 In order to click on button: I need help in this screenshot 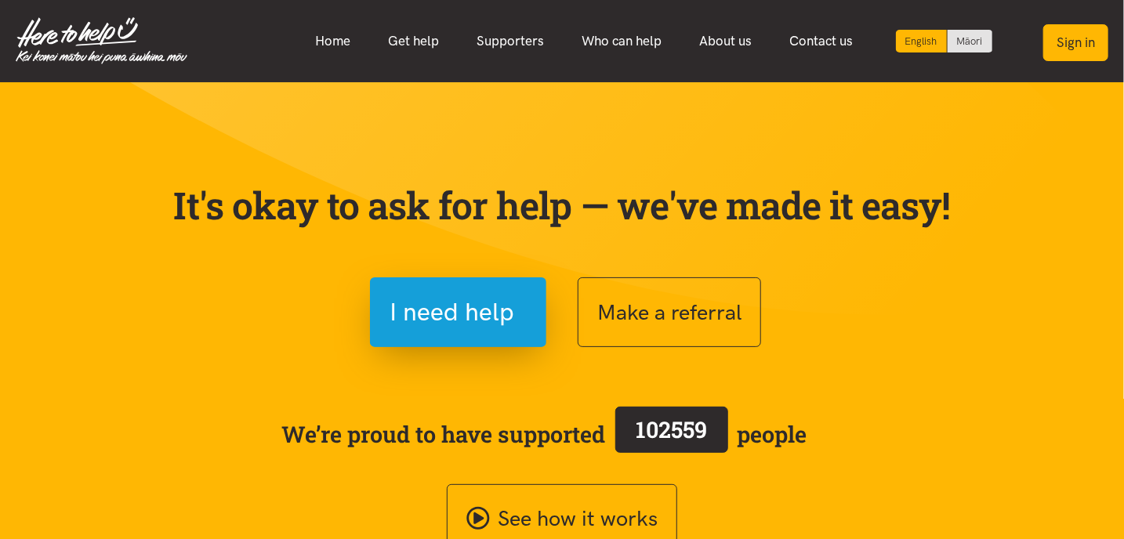, I will do `click(458, 312)`.